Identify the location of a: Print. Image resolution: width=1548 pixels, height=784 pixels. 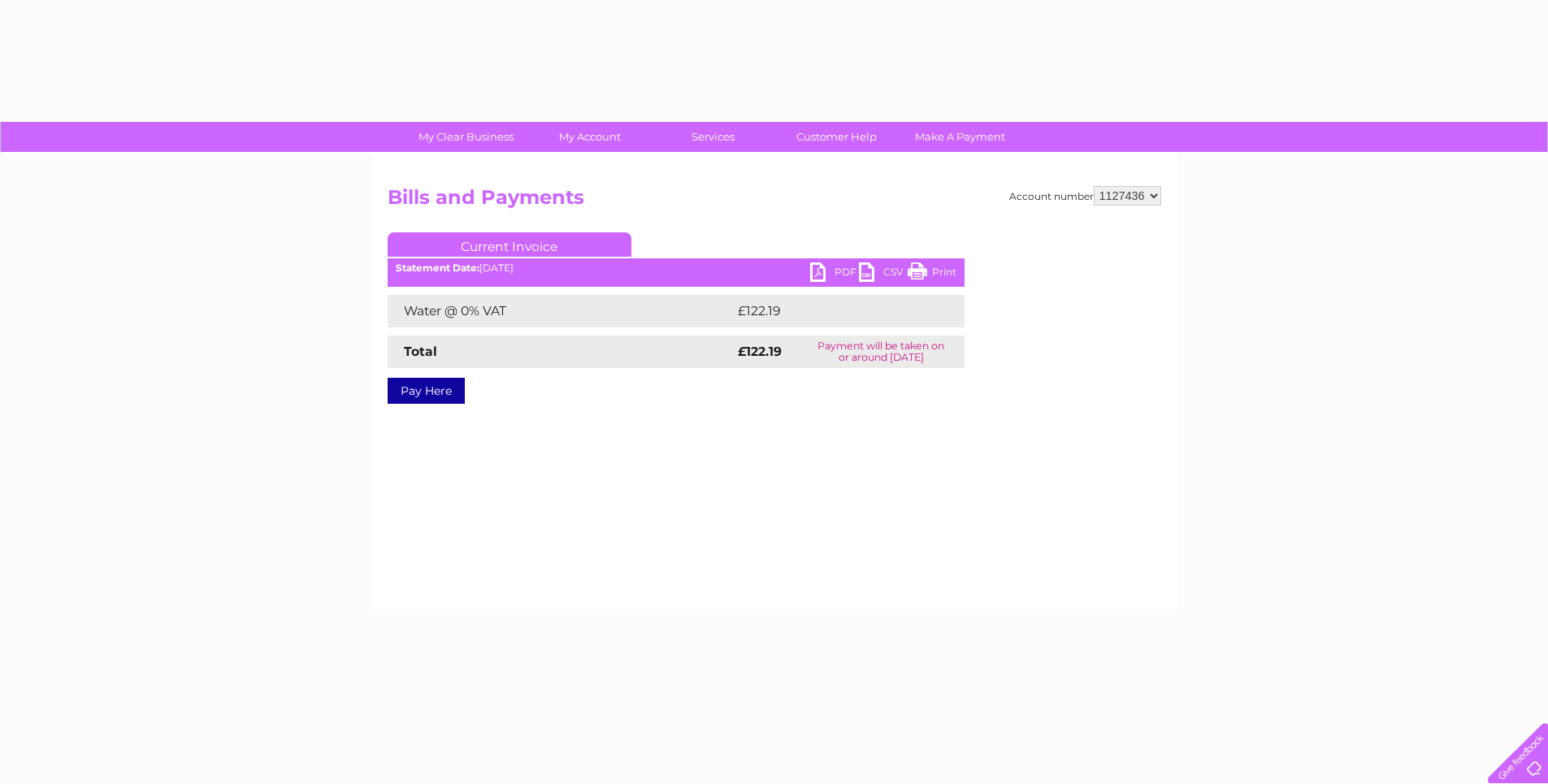
(932, 273).